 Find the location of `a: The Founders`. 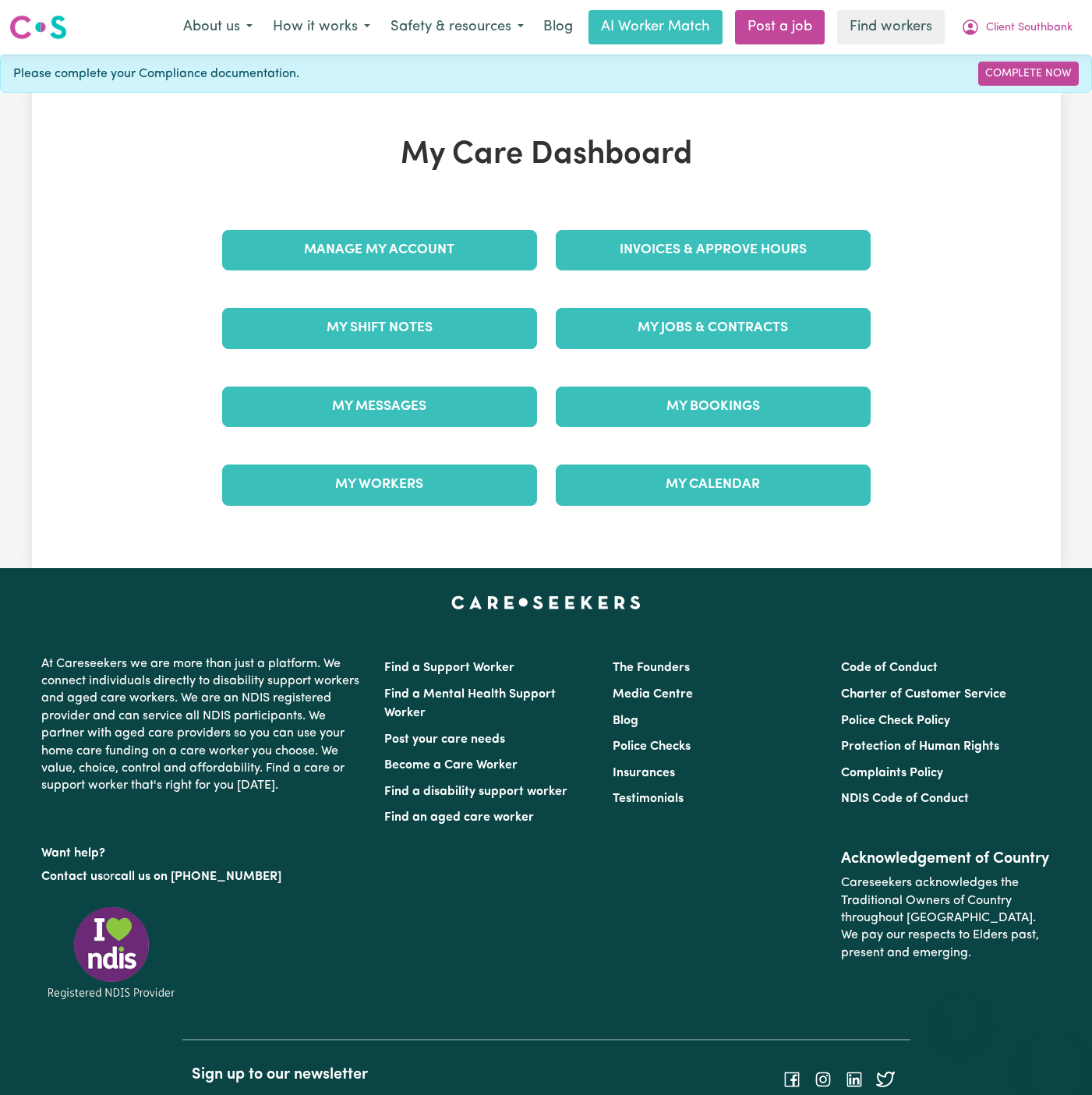

a: The Founders is located at coordinates (651, 668).